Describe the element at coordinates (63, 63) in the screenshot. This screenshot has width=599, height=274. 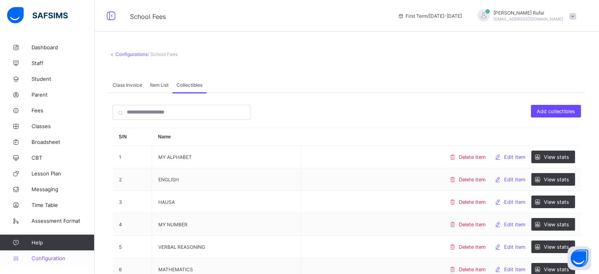
I see `span: Staff` at that location.